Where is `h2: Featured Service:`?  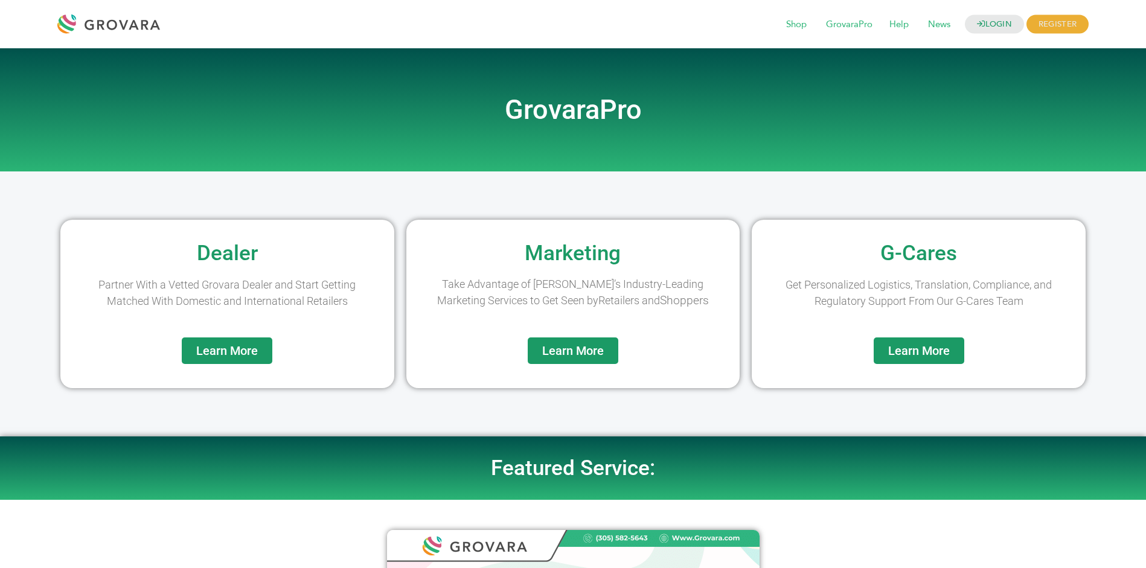 h2: Featured Service: is located at coordinates (573, 468).